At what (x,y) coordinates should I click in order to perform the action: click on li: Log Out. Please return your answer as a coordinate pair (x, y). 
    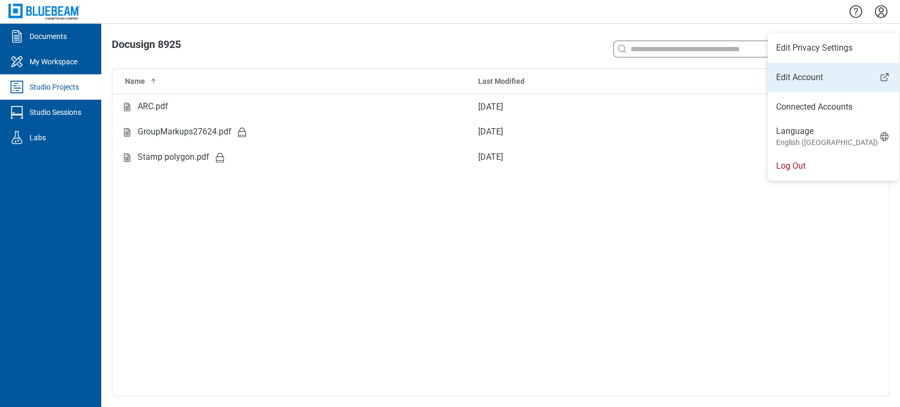
    Looking at the image, I should click on (833, 166).